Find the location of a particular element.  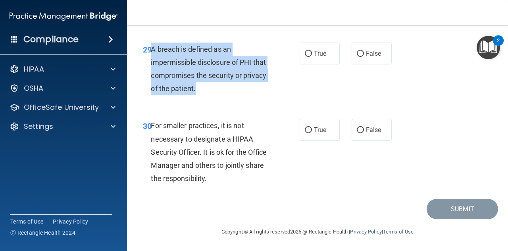

p: Settings is located at coordinates (39, 126).